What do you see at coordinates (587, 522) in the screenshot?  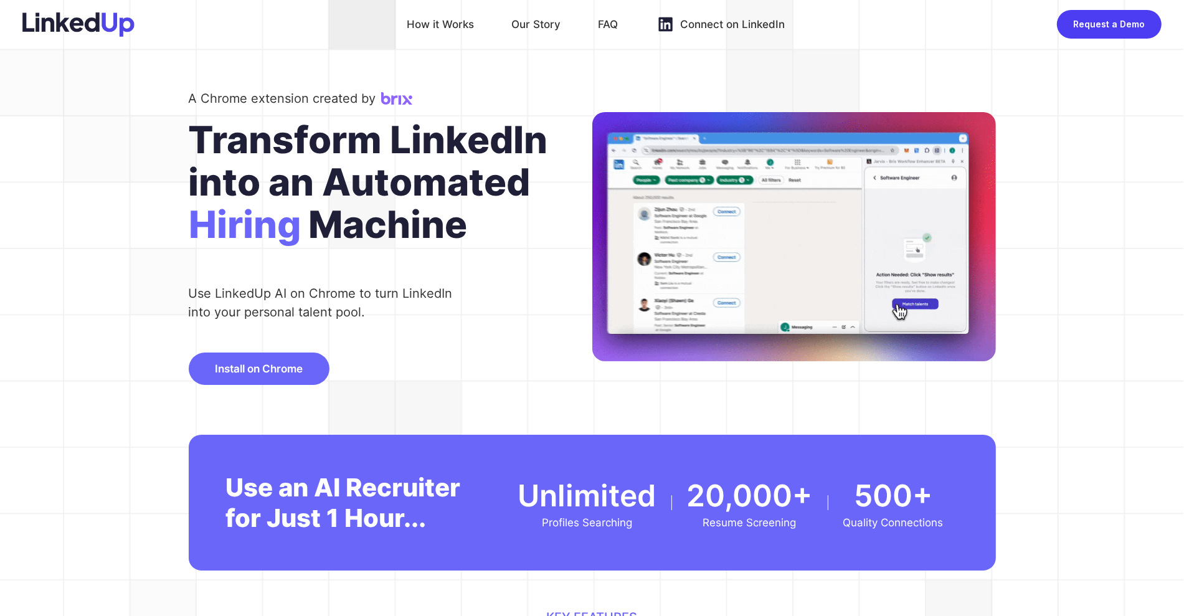 I see `div: Profiles Searching` at bounding box center [587, 522].